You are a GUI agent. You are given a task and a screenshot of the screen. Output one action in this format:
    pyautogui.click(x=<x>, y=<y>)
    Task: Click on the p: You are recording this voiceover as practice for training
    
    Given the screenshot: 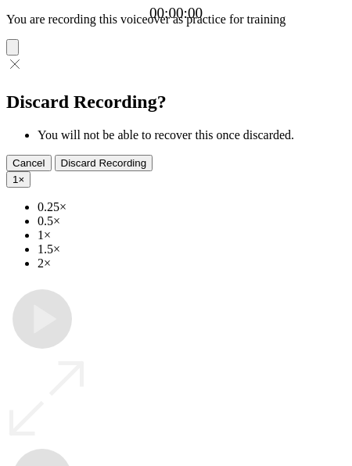 What is the action you would take?
    pyautogui.click(x=176, y=20)
    